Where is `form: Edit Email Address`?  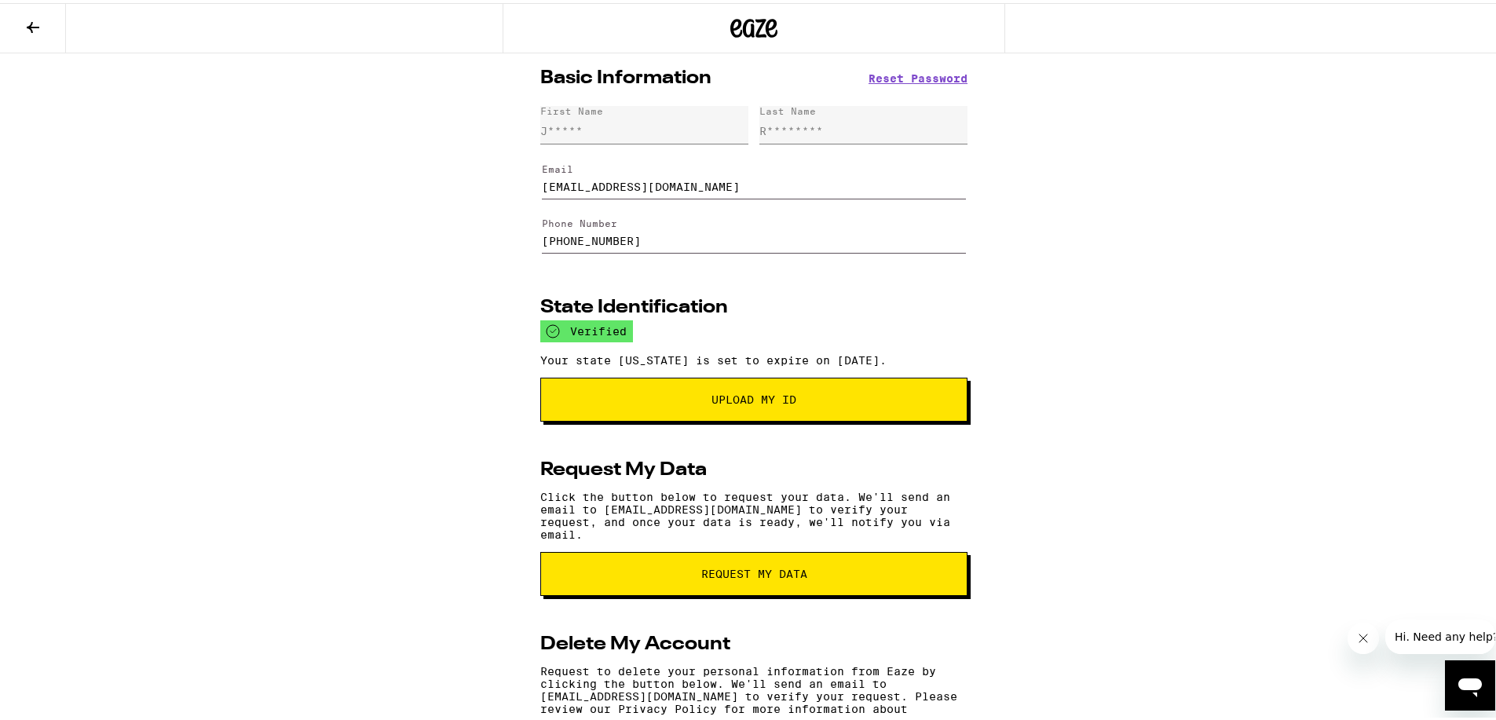
form: Edit Email Address is located at coordinates (754, 174).